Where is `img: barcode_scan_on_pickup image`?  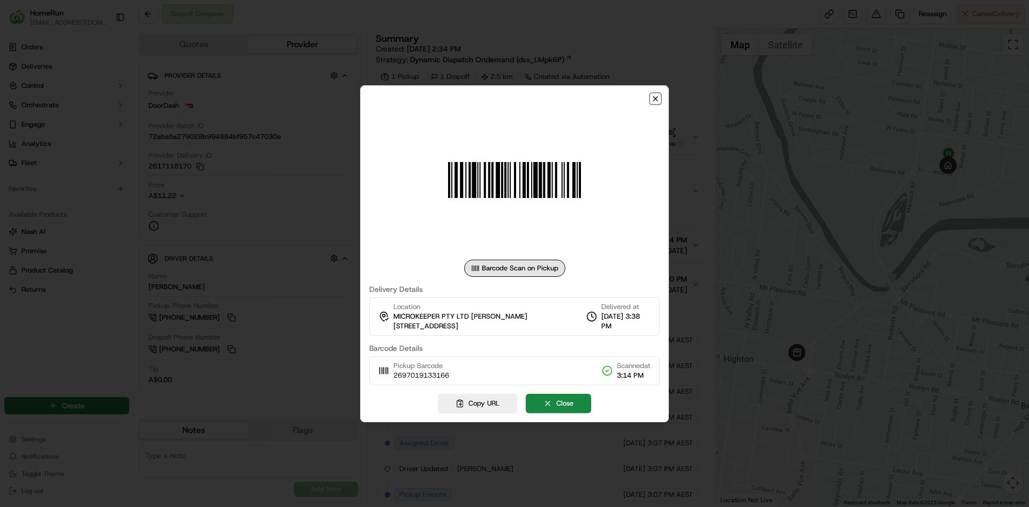
img: barcode_scan_on_pickup image is located at coordinates (515, 180).